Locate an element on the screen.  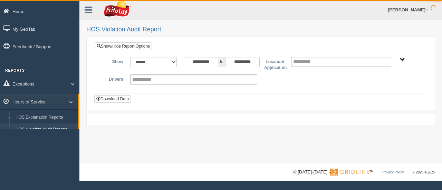
button: Download Data is located at coordinates (112, 99).